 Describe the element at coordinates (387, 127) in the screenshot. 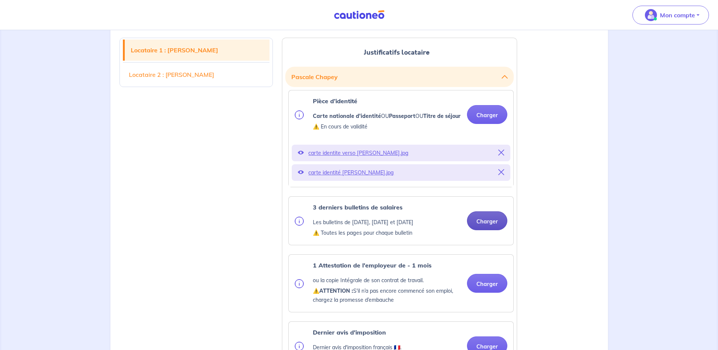

I see `p: ⚠️ En cours de validité` at that location.